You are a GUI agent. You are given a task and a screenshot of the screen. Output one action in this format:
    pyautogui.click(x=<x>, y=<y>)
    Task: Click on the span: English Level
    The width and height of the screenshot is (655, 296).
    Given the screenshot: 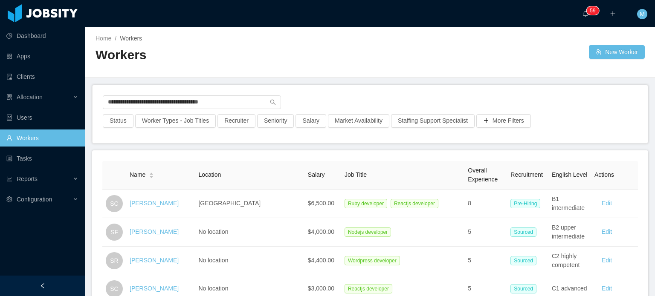 What is the action you would take?
    pyautogui.click(x=569, y=175)
    